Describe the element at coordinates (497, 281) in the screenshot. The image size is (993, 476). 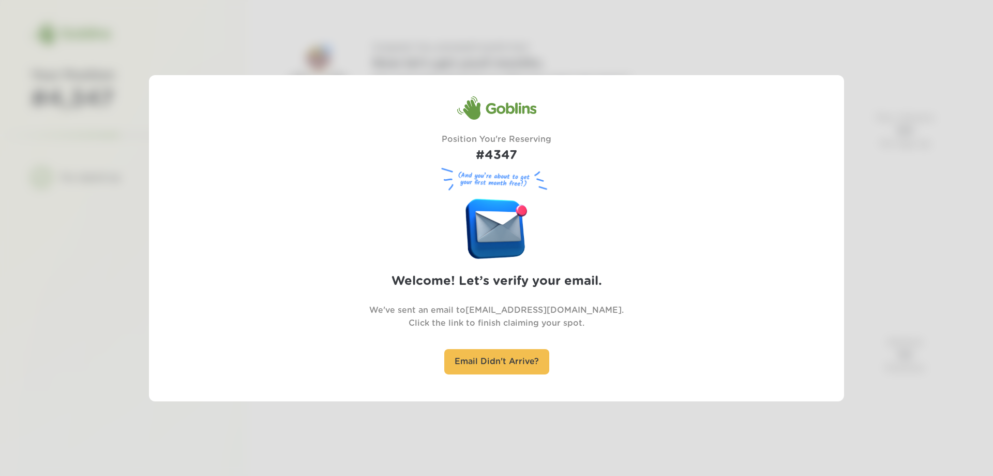
I see `h2: Welcome! Let’s verify your email.` at that location.